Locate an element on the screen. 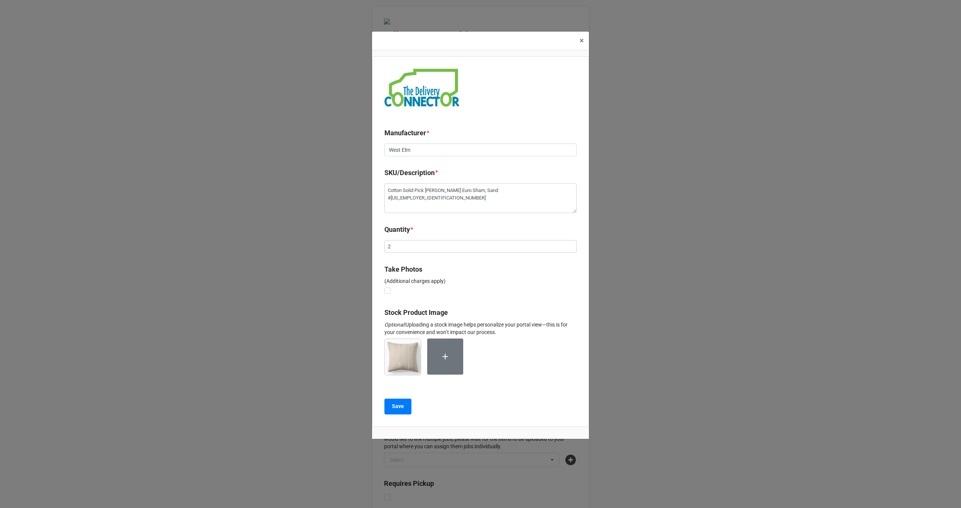  b: Save is located at coordinates (398, 406).